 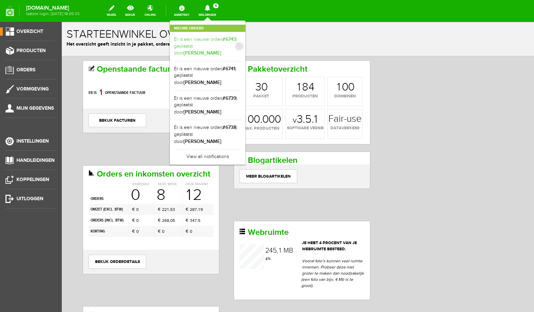 What do you see at coordinates (233, 98) in the screenshot?
I see `span: v` at bounding box center [233, 98].